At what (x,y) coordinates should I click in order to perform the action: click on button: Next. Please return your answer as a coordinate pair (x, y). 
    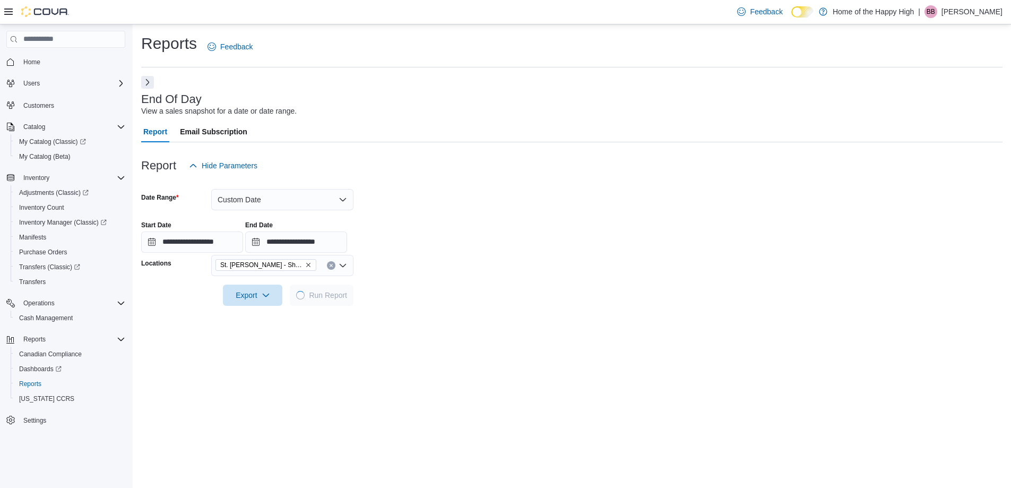
    Looking at the image, I should click on (147, 82).